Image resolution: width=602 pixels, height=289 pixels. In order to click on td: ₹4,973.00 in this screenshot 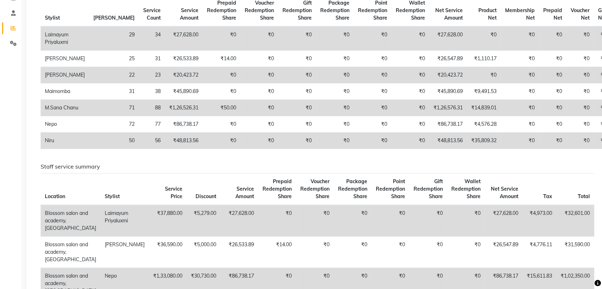, I will do `click(539, 220)`.